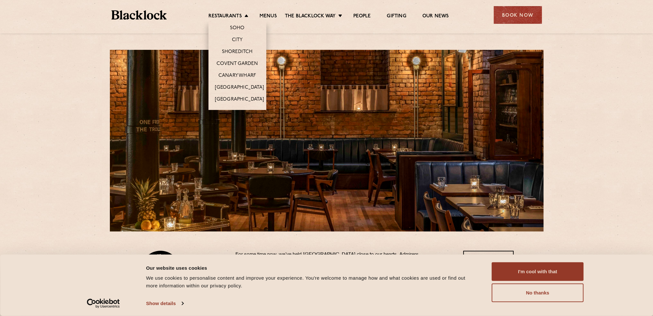 This screenshot has height=316, width=653. I want to click on img: BL_Manchester_Logo-bleed.png, so click(160, 275).